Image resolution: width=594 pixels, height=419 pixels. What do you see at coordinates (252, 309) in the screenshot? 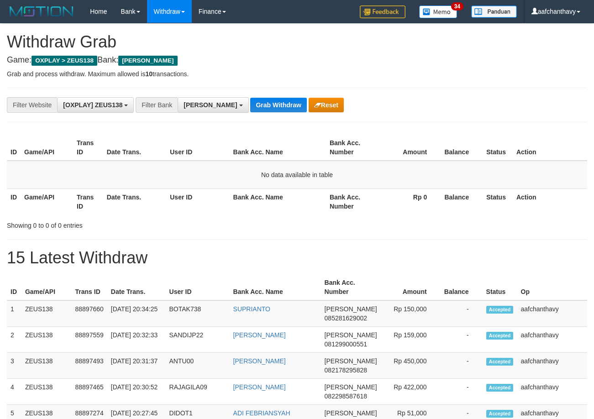
I see `a: SUPRIANTO` at bounding box center [252, 309].